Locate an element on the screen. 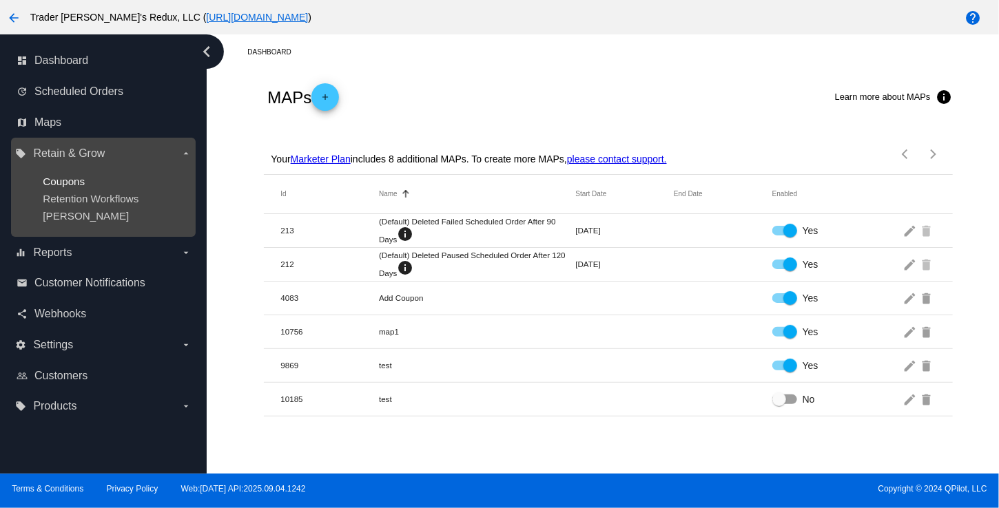 The height and width of the screenshot is (508, 999). span: Scheduled Orders is located at coordinates (79, 92).